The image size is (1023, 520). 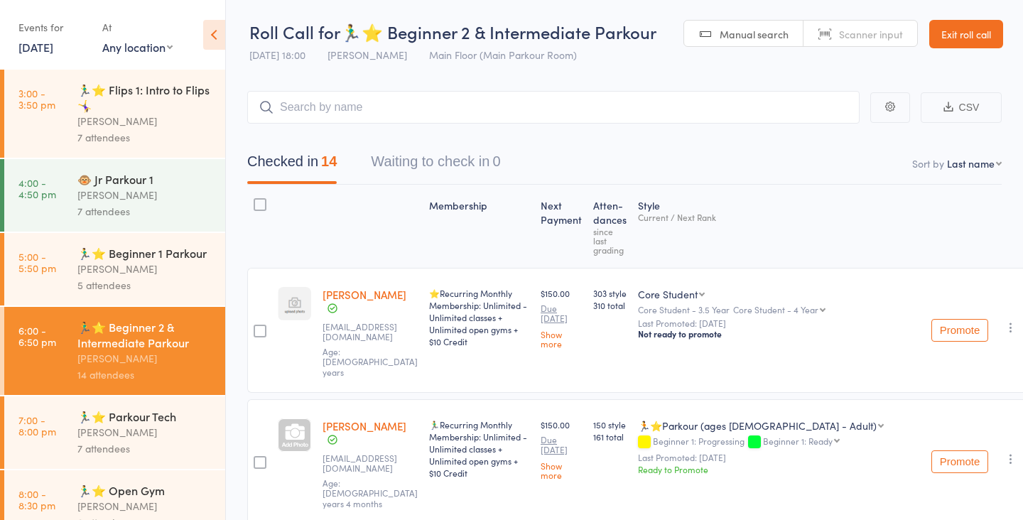 What do you see at coordinates (966, 34) in the screenshot?
I see `a: Exit roll call` at bounding box center [966, 34].